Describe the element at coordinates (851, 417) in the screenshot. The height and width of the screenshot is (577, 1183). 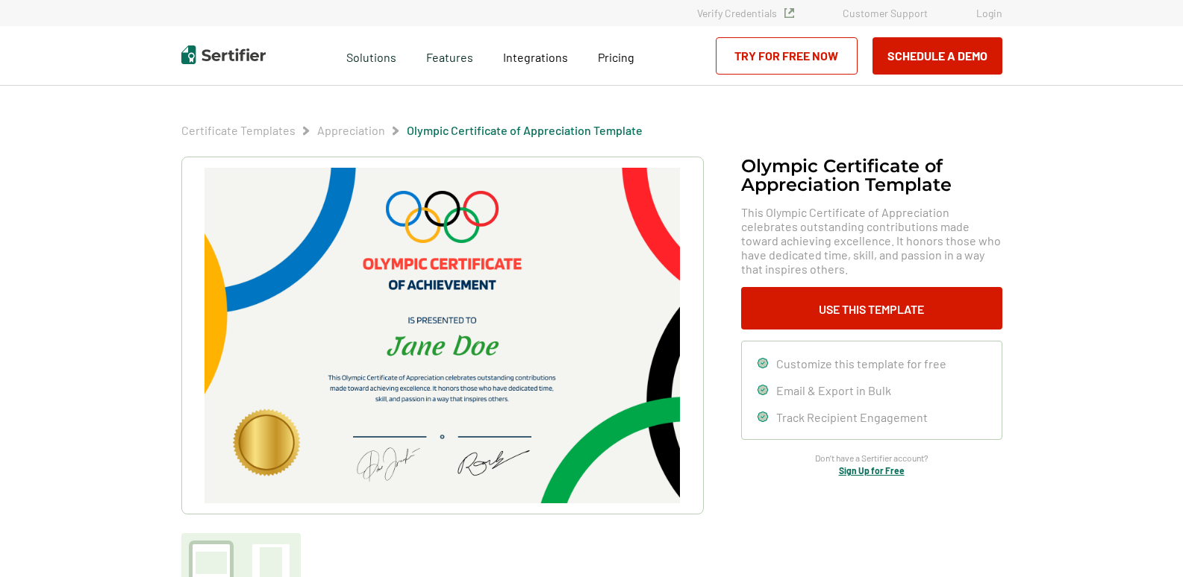
I see `span: Track Recipient Engagement` at that location.